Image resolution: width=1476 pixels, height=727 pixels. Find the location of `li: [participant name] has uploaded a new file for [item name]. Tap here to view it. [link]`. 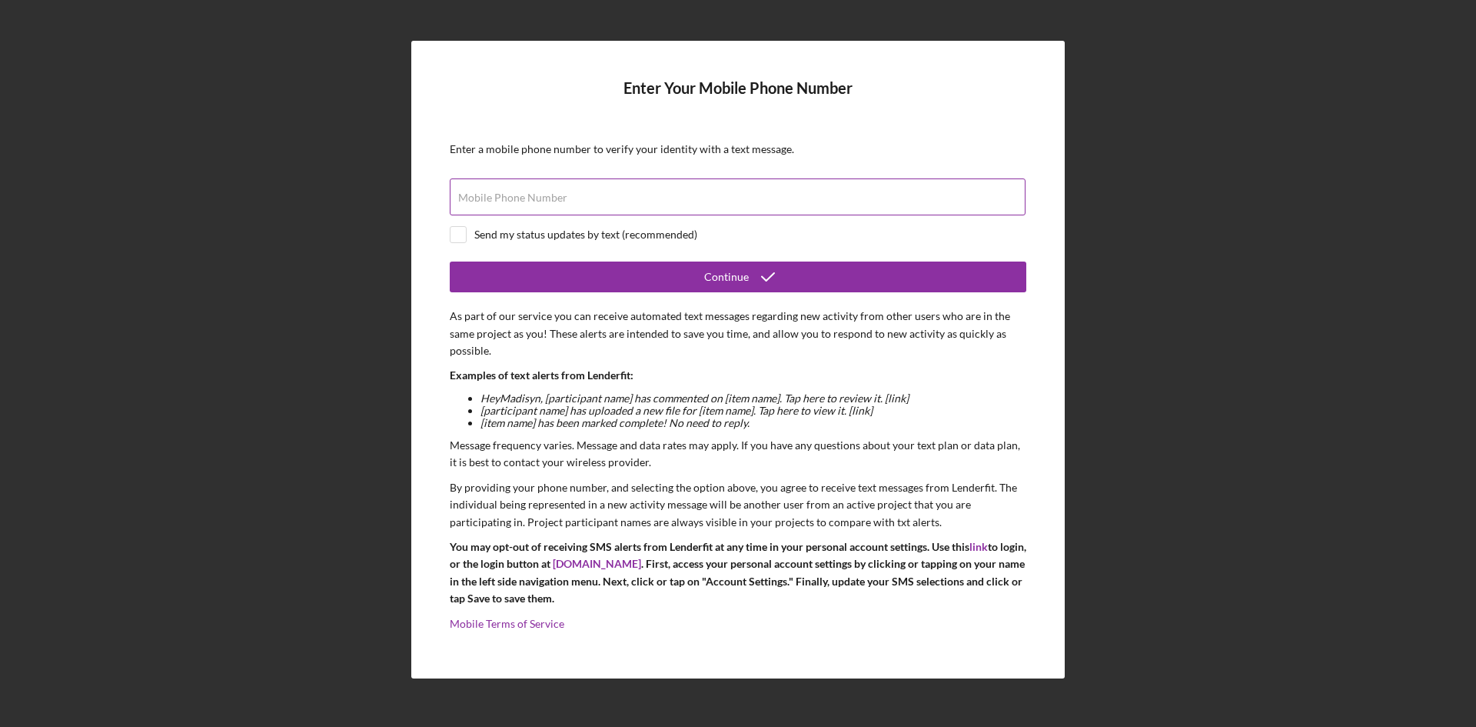

li: [participant name] has uploaded a new file for [item name]. Tap here to view it. [link] is located at coordinates (754, 411).